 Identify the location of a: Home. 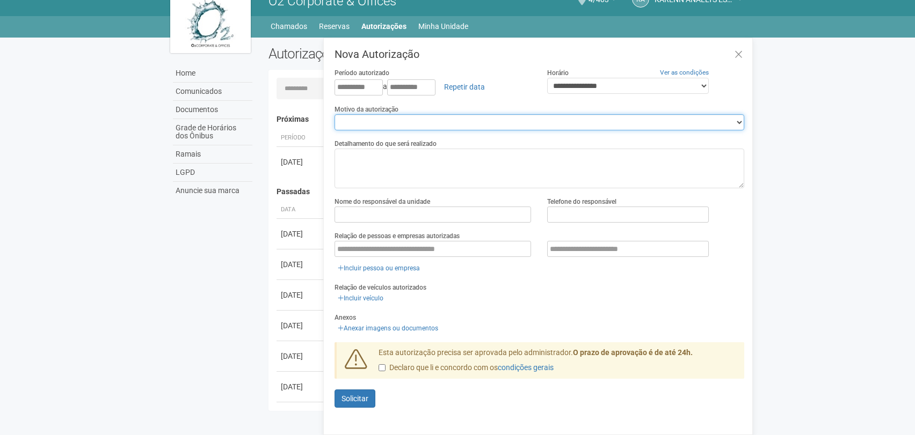
(213, 74).